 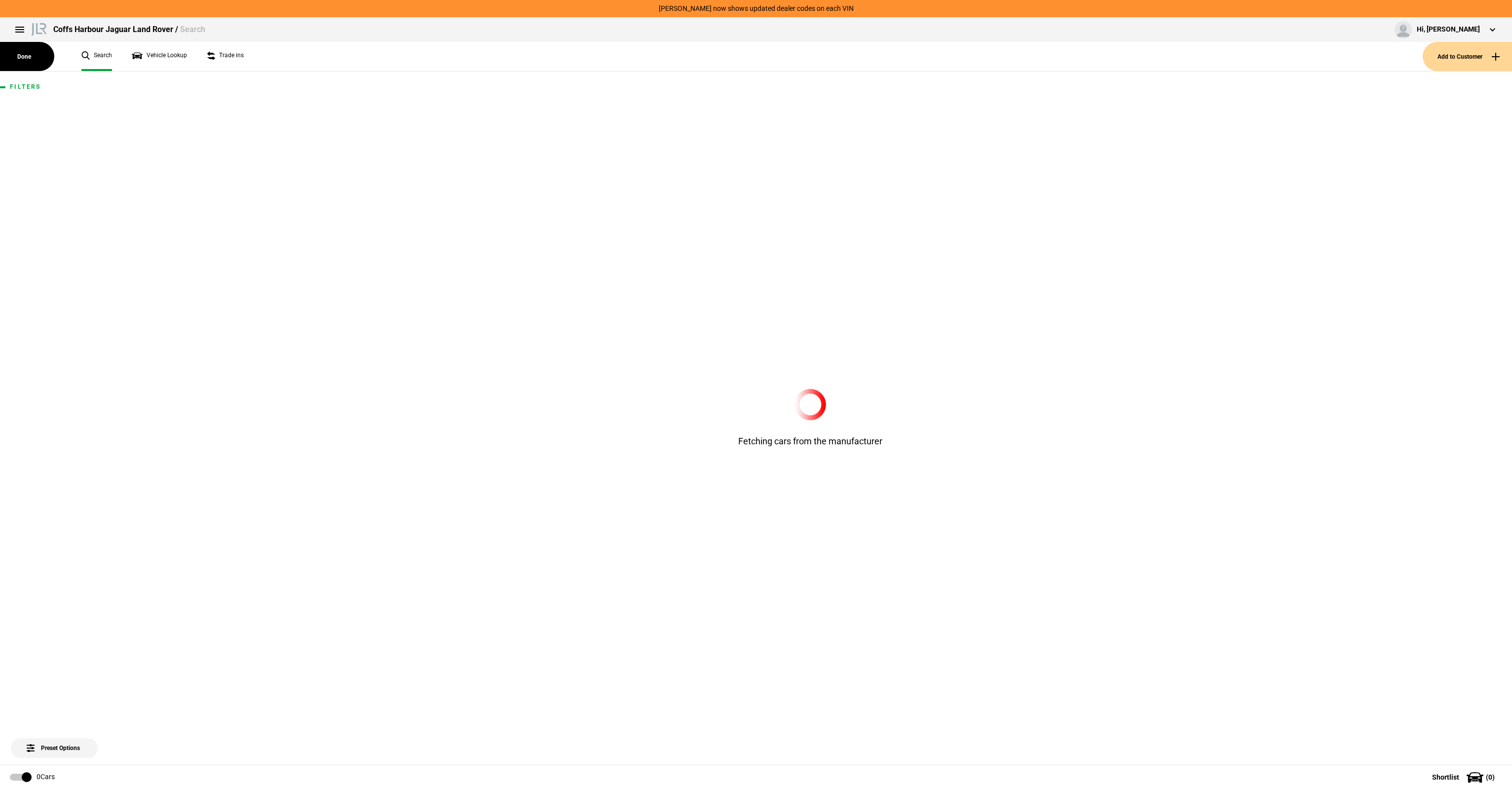 I want to click on span: Preset Options, so click(x=54, y=742).